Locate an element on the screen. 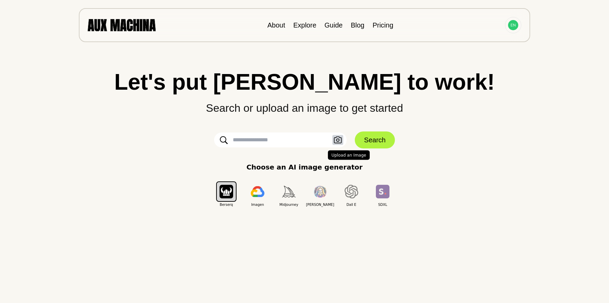  a: About is located at coordinates (276, 25).